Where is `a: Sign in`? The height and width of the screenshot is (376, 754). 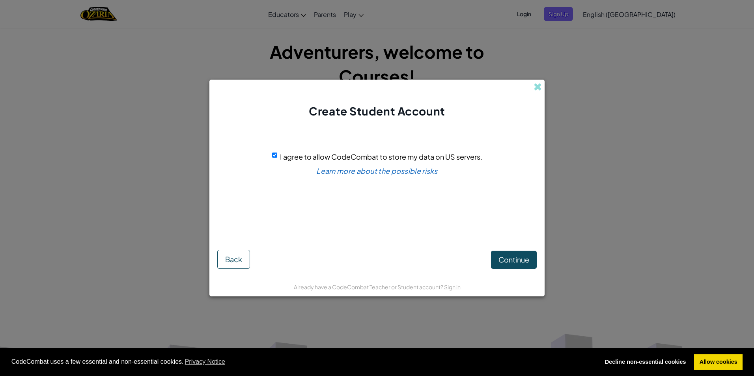
a: Sign in is located at coordinates (453, 287).